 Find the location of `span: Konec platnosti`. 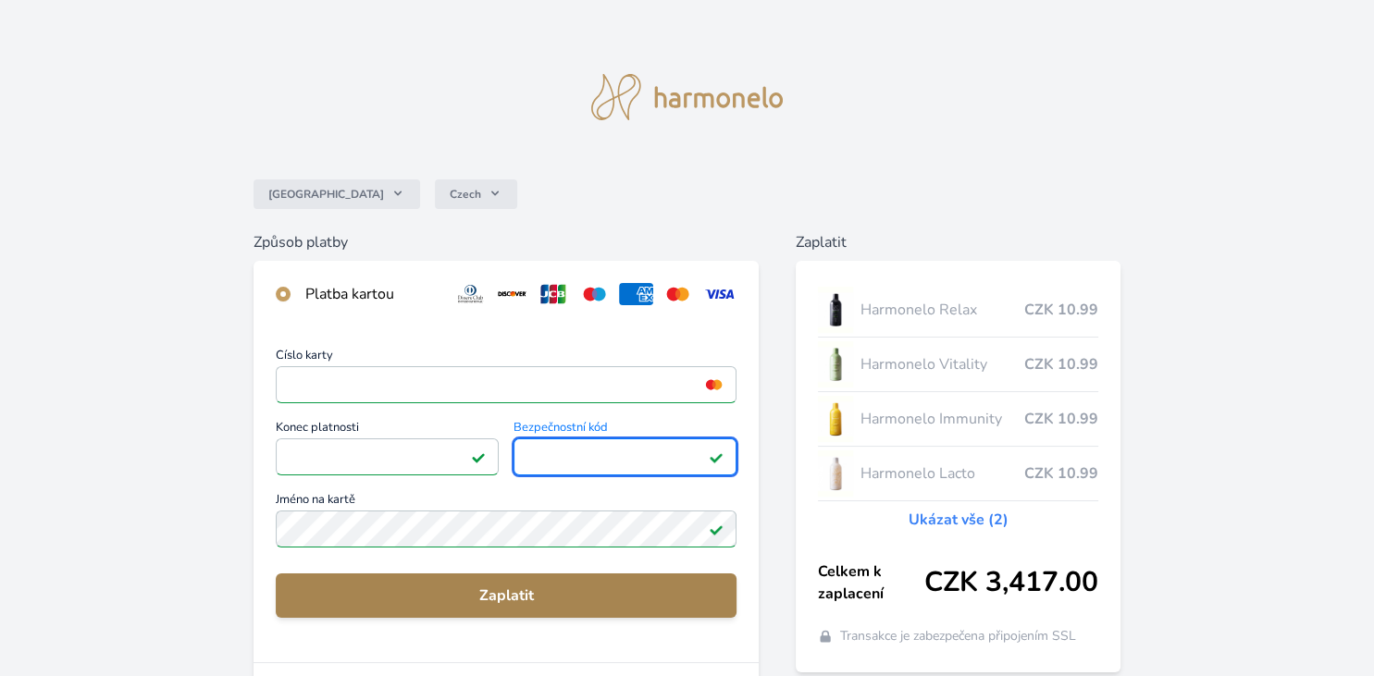

span: Konec platnosti is located at coordinates (387, 430).